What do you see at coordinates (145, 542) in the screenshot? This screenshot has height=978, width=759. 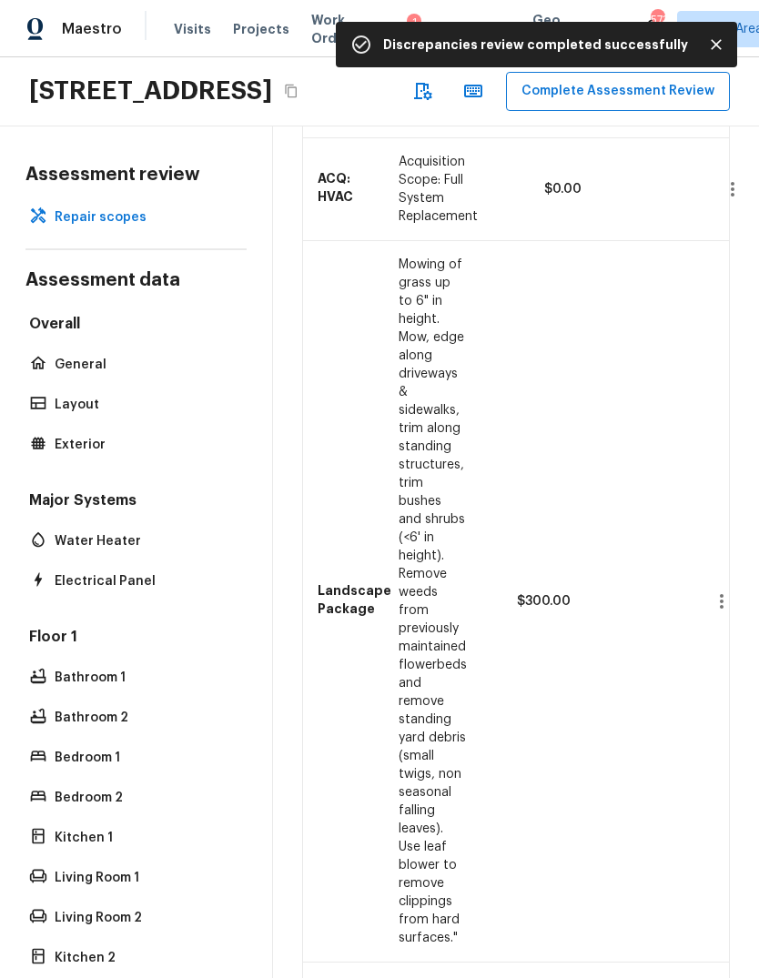 I see `p: Water Heater` at bounding box center [145, 542].